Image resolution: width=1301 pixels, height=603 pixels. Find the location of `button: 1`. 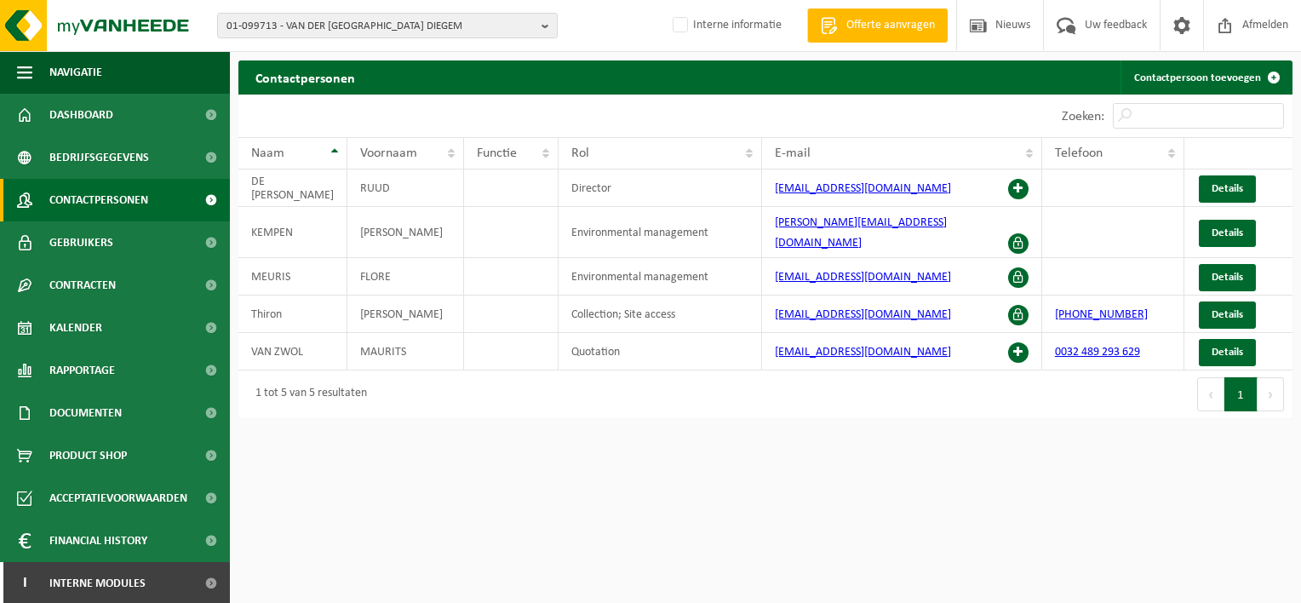

button: 1 is located at coordinates (1241, 394).